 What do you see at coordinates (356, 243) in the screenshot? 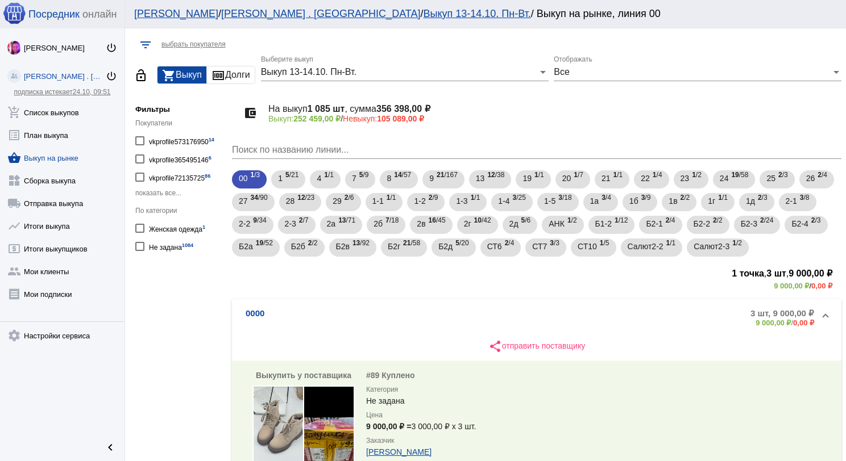
I see `b: 13` at bounding box center [356, 243].